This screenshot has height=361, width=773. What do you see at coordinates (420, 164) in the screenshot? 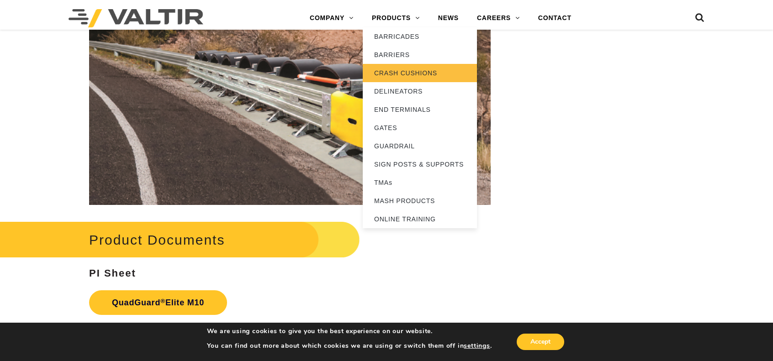
I see `a: SIGN POSTS & SUPPORTS` at bounding box center [420, 164].